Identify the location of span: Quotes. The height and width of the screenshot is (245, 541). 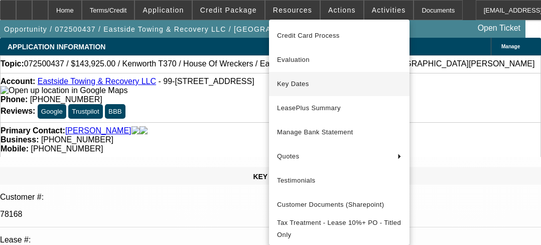
(333, 156).